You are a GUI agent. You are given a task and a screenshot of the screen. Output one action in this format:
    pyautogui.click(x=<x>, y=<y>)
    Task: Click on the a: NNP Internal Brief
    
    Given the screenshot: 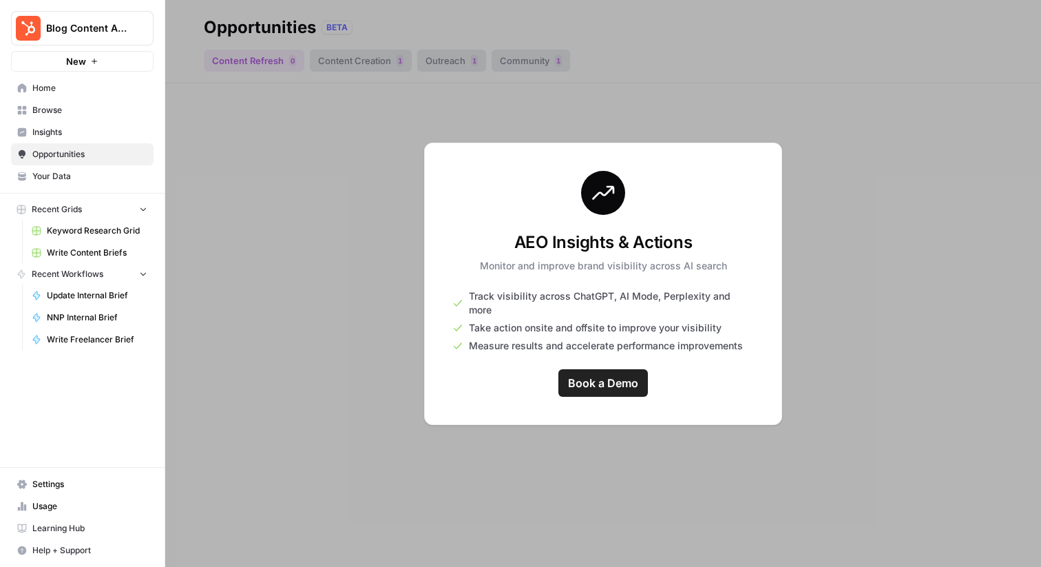 What is the action you would take?
    pyautogui.click(x=89, y=317)
    